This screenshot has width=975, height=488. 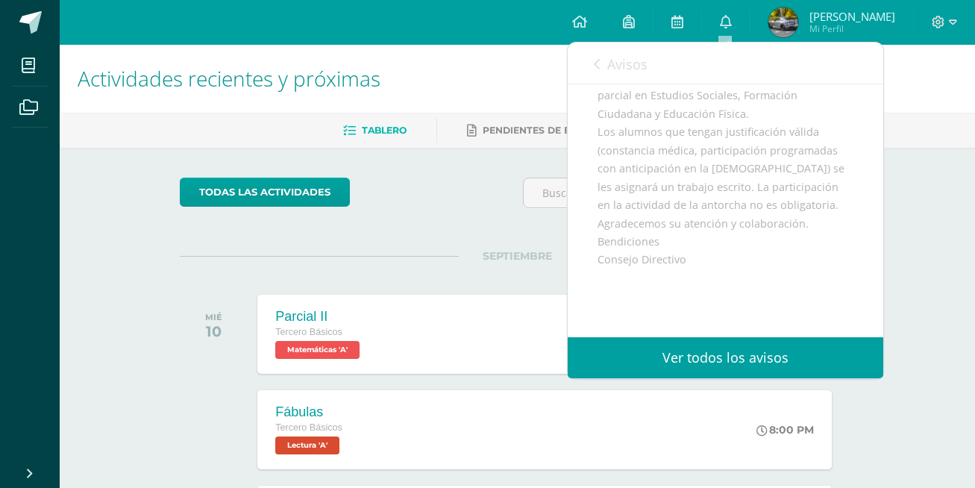 I want to click on div: Parcial II, so click(x=319, y=316).